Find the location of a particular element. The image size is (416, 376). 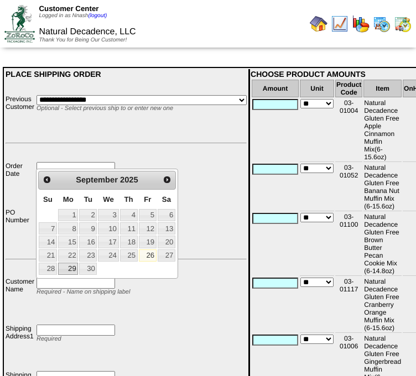

span: 2025 is located at coordinates (129, 180).